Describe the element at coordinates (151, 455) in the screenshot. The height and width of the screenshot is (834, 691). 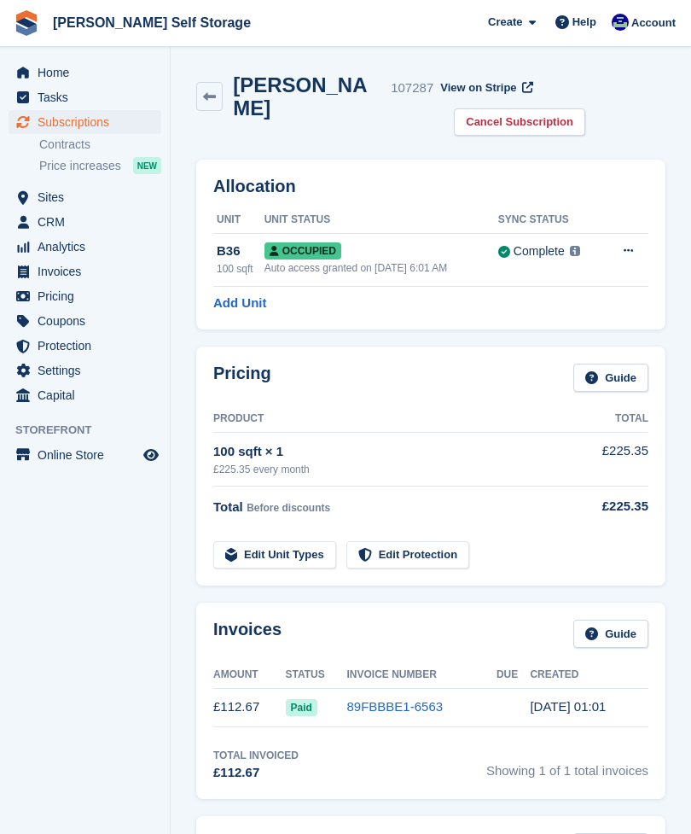
I see `a: Preview store` at that location.